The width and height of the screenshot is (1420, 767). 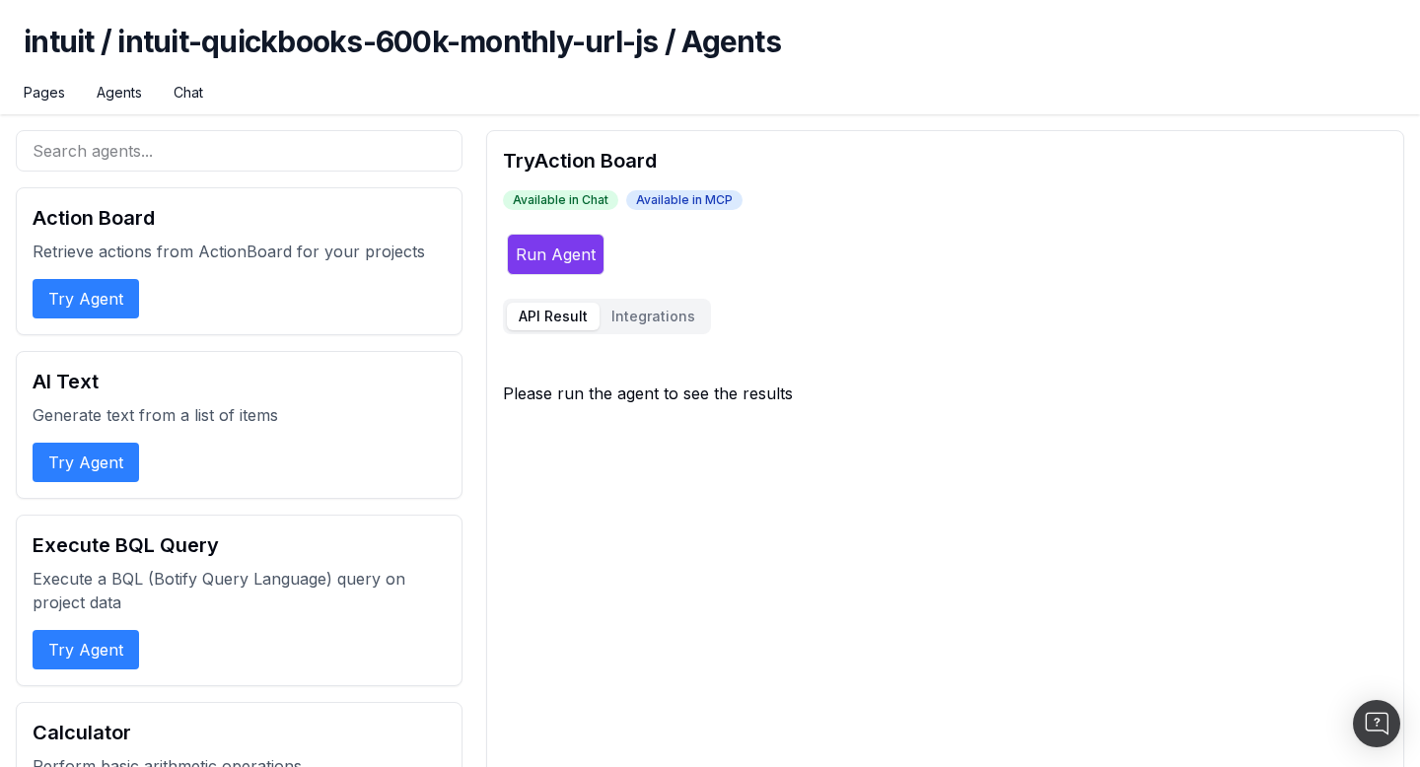 What do you see at coordinates (44, 93) in the screenshot?
I see `a: Pages` at bounding box center [44, 93].